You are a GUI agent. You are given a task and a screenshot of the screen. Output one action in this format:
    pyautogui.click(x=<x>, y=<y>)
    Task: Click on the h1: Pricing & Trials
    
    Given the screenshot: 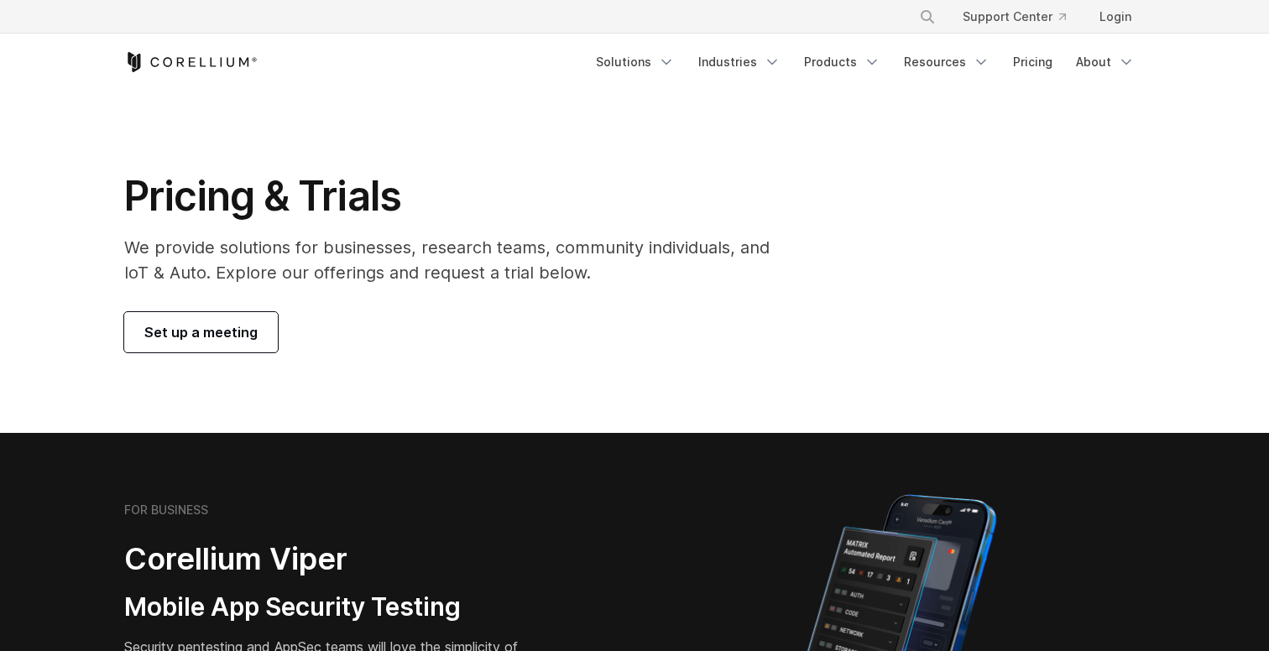 What is the action you would take?
    pyautogui.click(x=458, y=196)
    